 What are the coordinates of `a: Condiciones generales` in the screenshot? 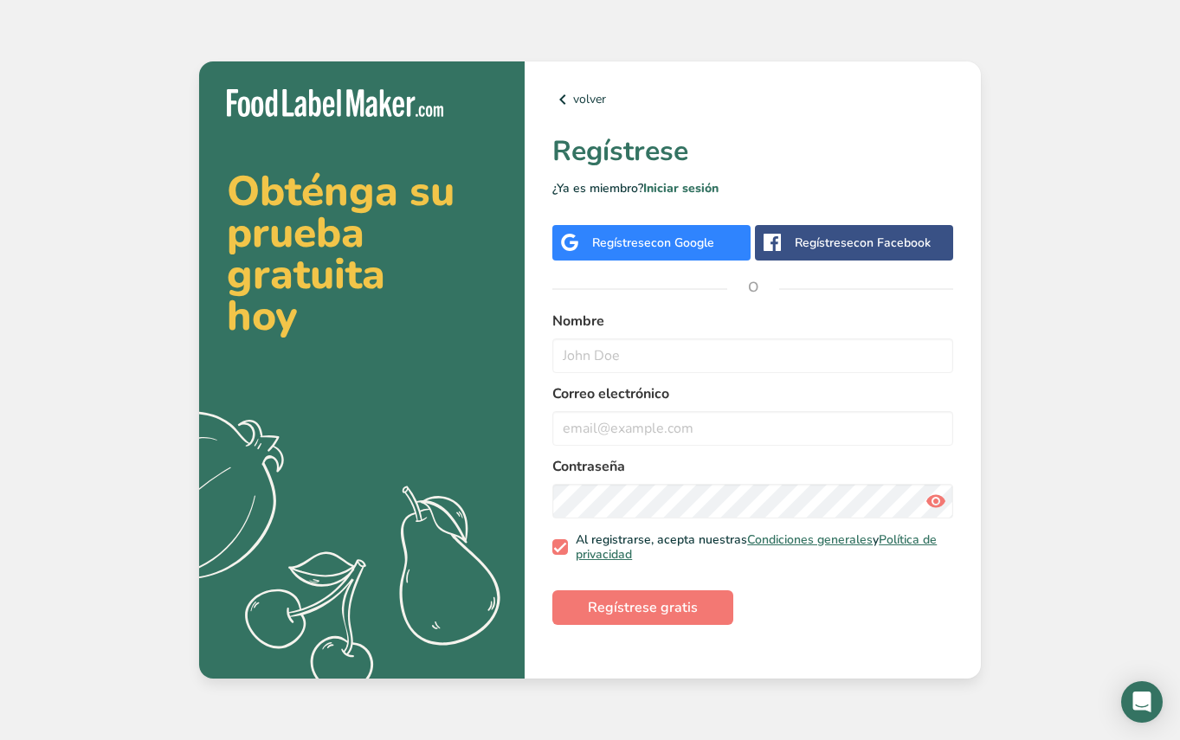 It's located at (809, 539).